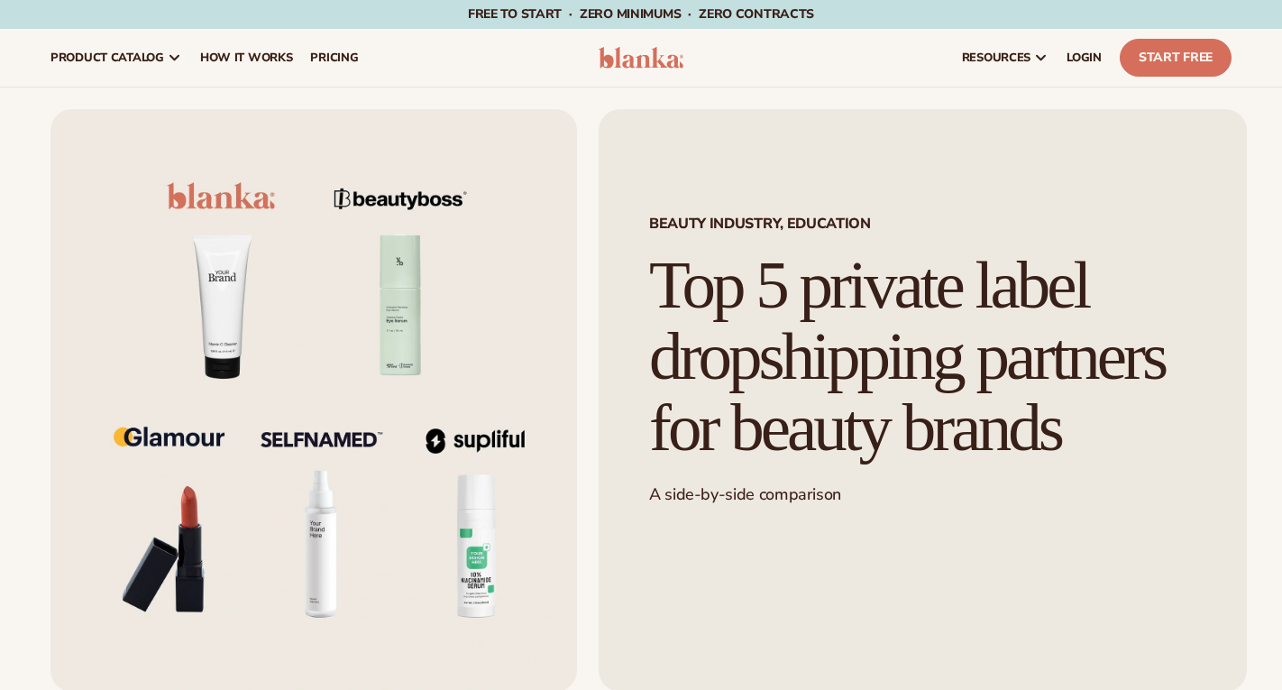 This screenshot has height=690, width=1282. I want to click on a: logo, so click(641, 58).